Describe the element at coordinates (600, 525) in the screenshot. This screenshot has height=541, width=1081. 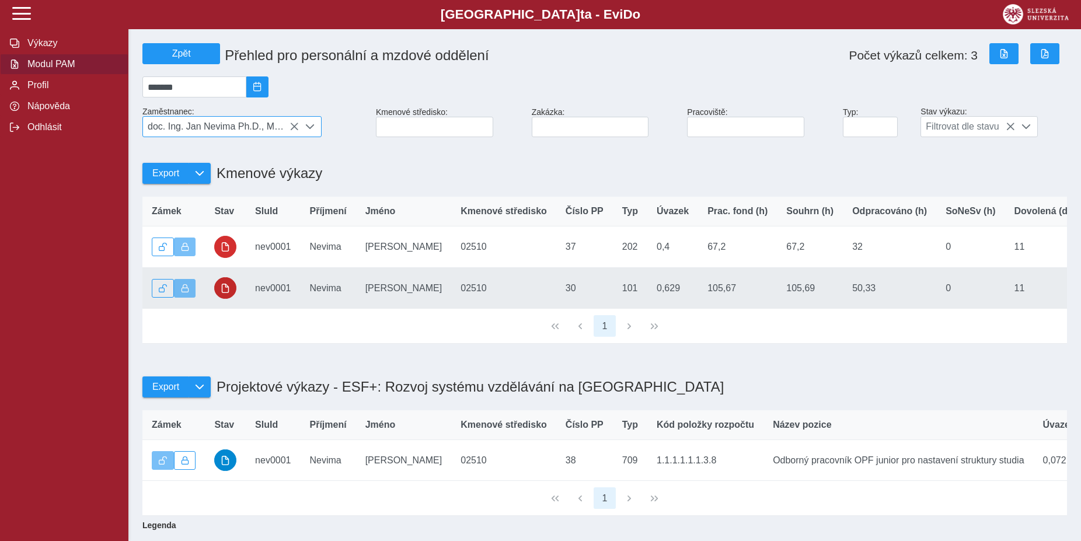
I see `b: Legenda` at that location.